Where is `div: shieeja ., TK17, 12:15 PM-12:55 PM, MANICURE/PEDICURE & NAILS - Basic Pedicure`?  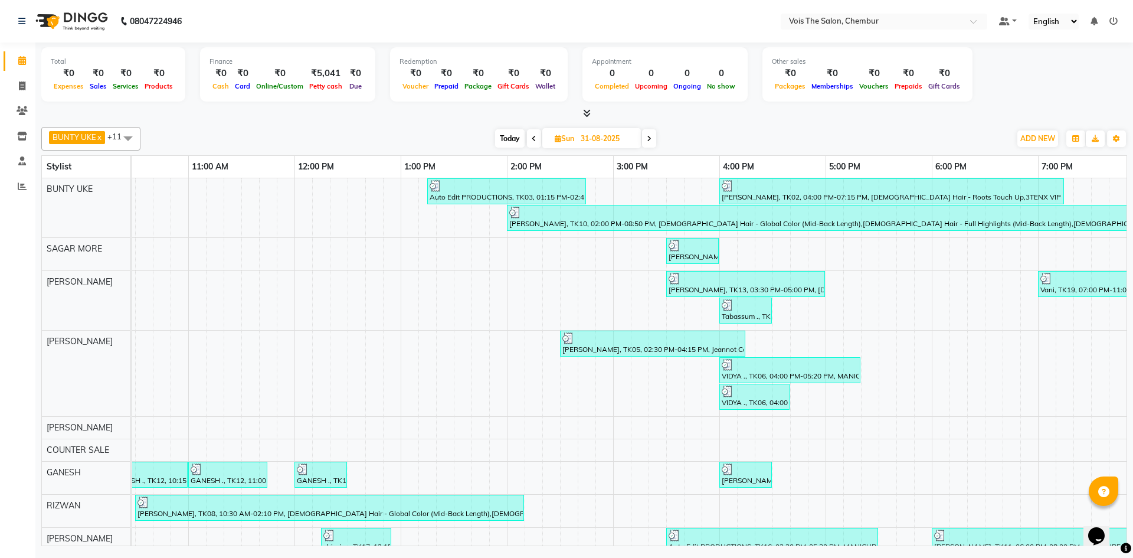 div: shieeja ., TK17, 12:15 PM-12:55 PM, MANICURE/PEDICURE & NAILS - Basic Pedicure is located at coordinates (356, 541).